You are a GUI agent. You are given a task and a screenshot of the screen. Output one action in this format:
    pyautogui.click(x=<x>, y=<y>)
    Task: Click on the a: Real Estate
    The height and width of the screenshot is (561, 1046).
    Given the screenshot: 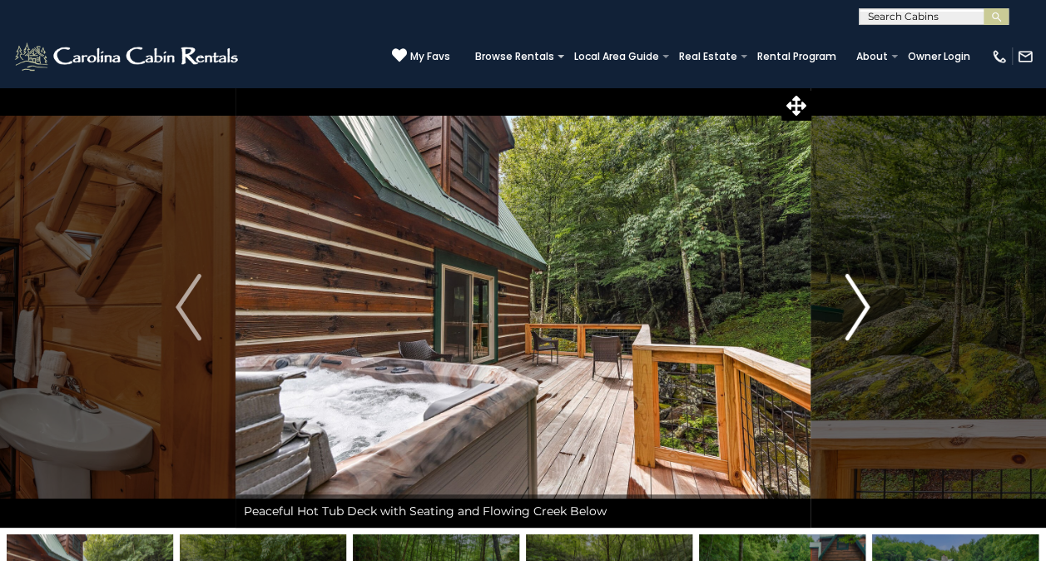 What is the action you would take?
    pyautogui.click(x=708, y=57)
    